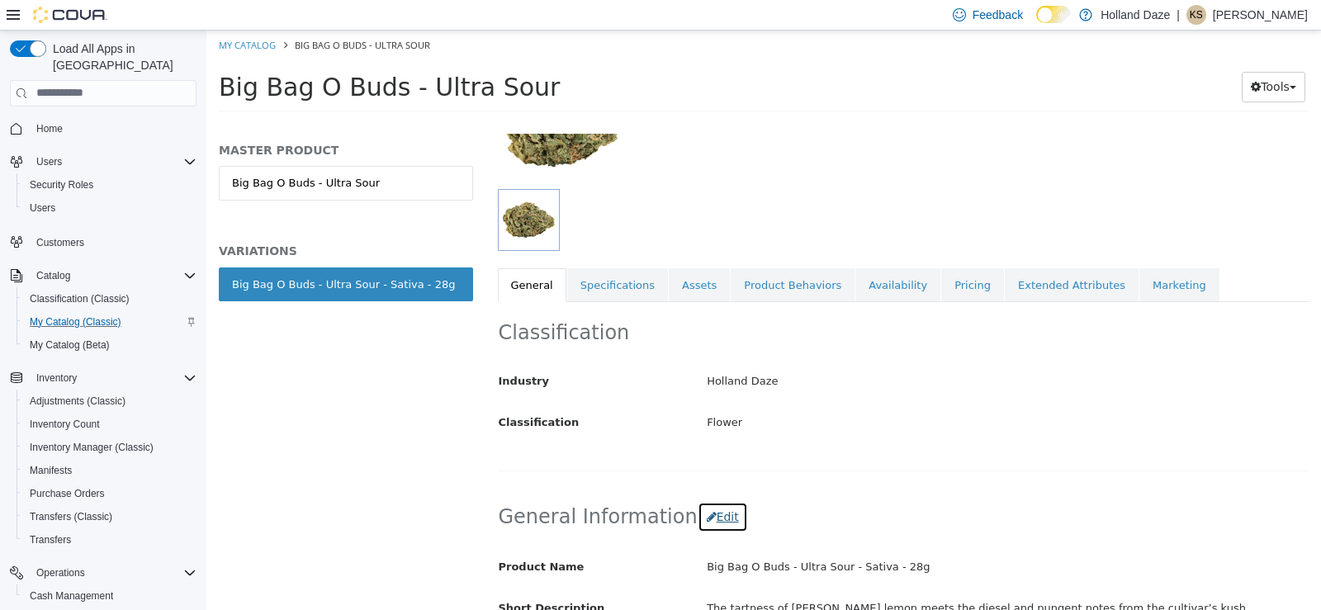 This screenshot has height=610, width=1321. Describe the element at coordinates (325, 255) in the screenshot. I see `a: General` at that location.